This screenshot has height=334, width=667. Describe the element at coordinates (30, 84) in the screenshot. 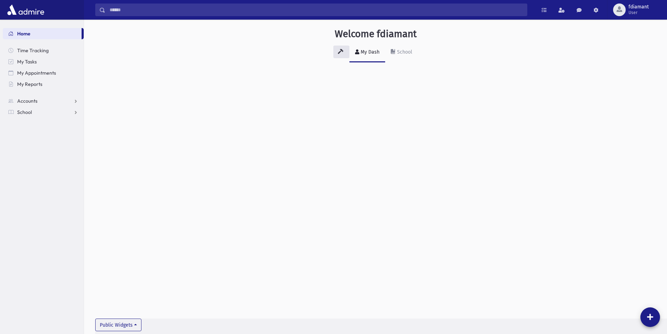

I see `span: My Reports` at that location.